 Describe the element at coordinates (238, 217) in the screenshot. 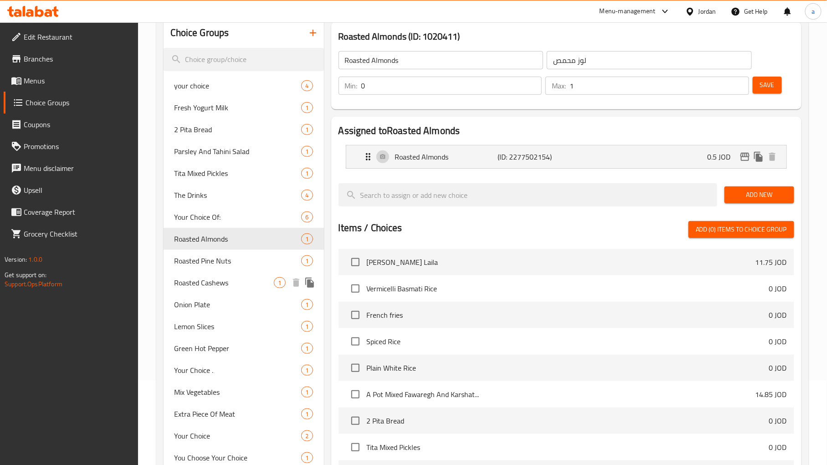

I see `span: Your Choice Of:` at that location.